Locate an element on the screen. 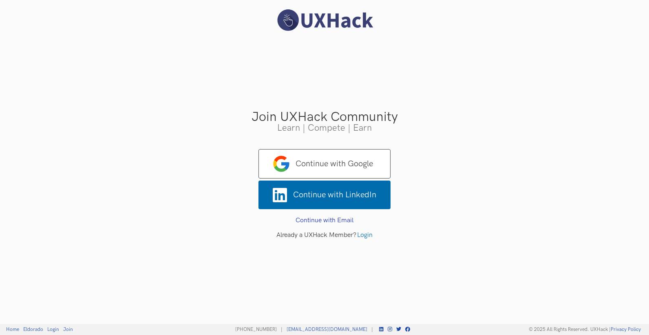  span: Already a UXHack Member? is located at coordinates (317, 235).